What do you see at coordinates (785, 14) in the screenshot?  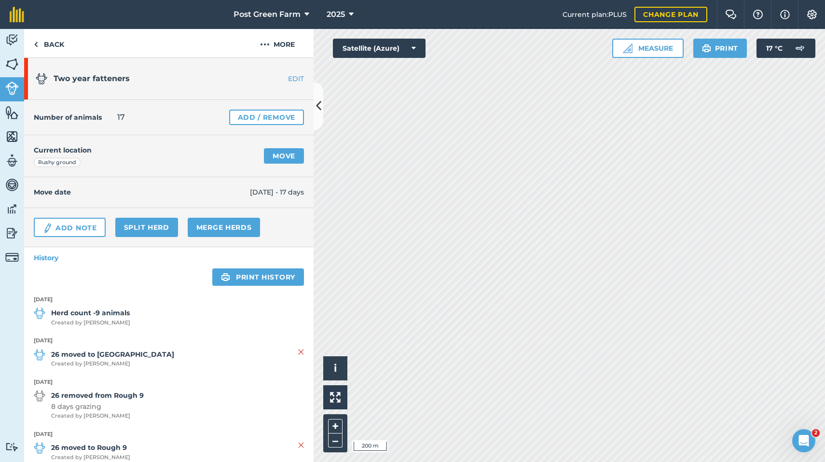 I see `img: svg+xml;base64,PHN2ZyB4bWxucz0iaHR0cDovL3d3dy53My5vcmcvMjAwMC9zdmciIHdpZHRoPSIxNyIgaGVpZ2h0PSIxNy...` at bounding box center [785, 14].